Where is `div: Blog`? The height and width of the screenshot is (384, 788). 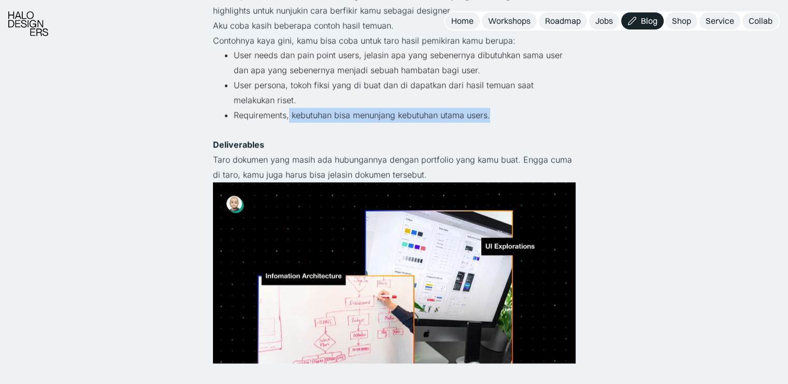 div: Blog is located at coordinates (649, 21).